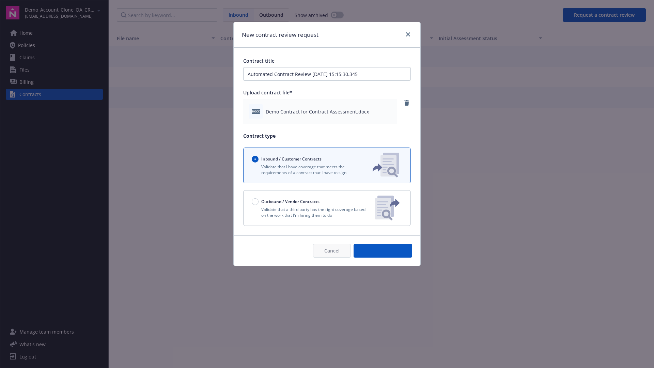 This screenshot has width=654, height=368. Describe the element at coordinates (256, 111) in the screenshot. I see `span: docx` at that location.